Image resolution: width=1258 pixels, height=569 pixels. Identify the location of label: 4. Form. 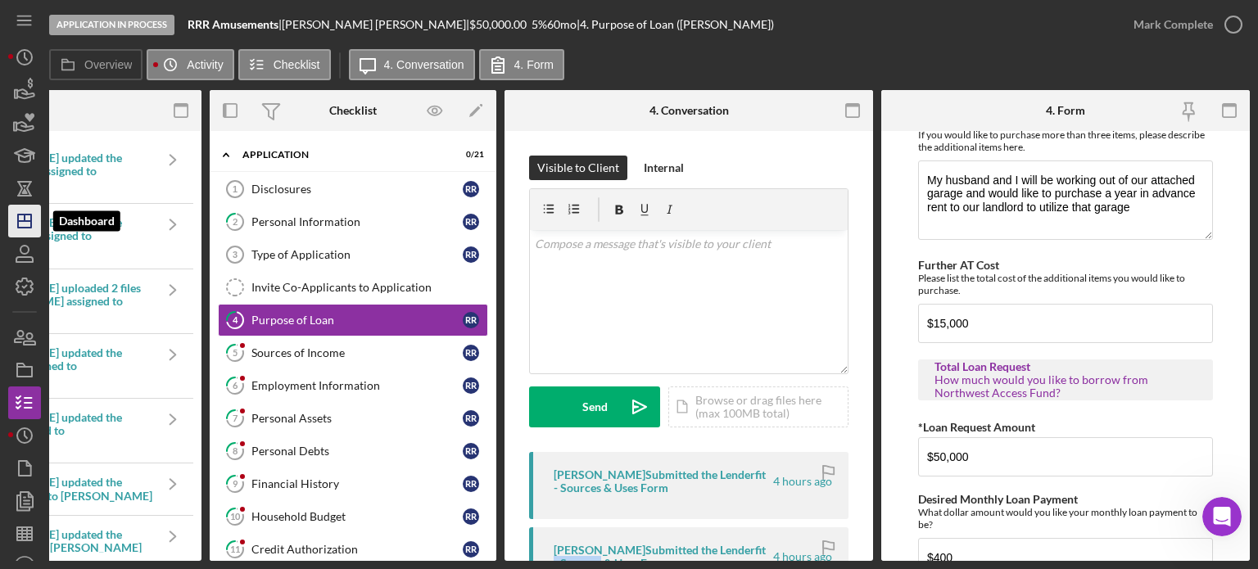
(534, 65).